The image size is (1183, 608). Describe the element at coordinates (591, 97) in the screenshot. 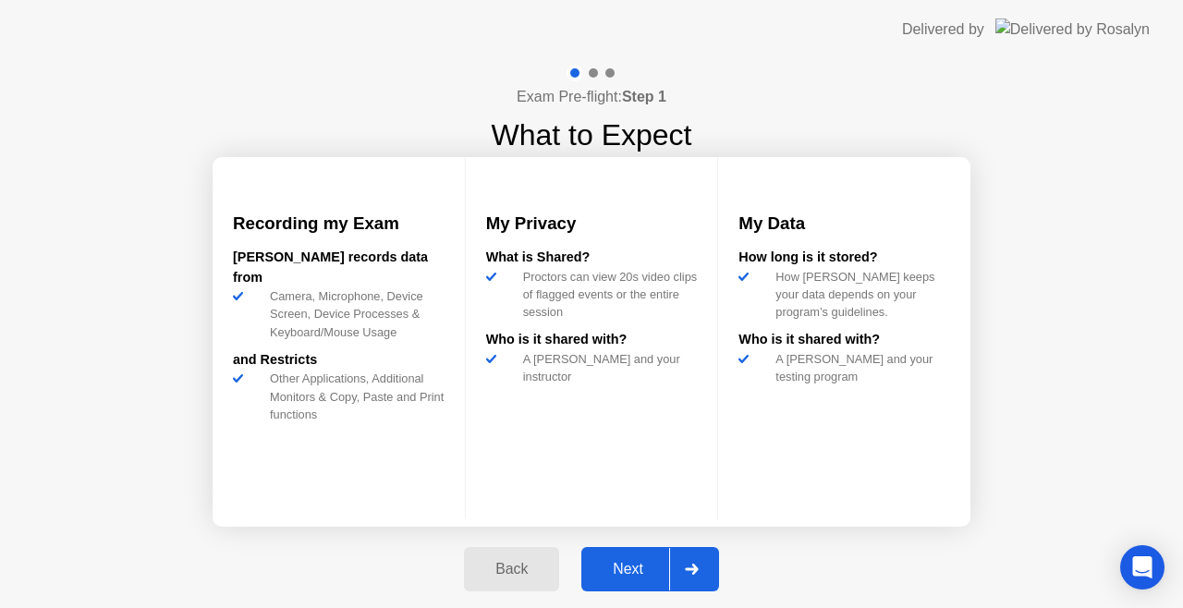

I see `h4: Exam Pre-flight:` at that location.